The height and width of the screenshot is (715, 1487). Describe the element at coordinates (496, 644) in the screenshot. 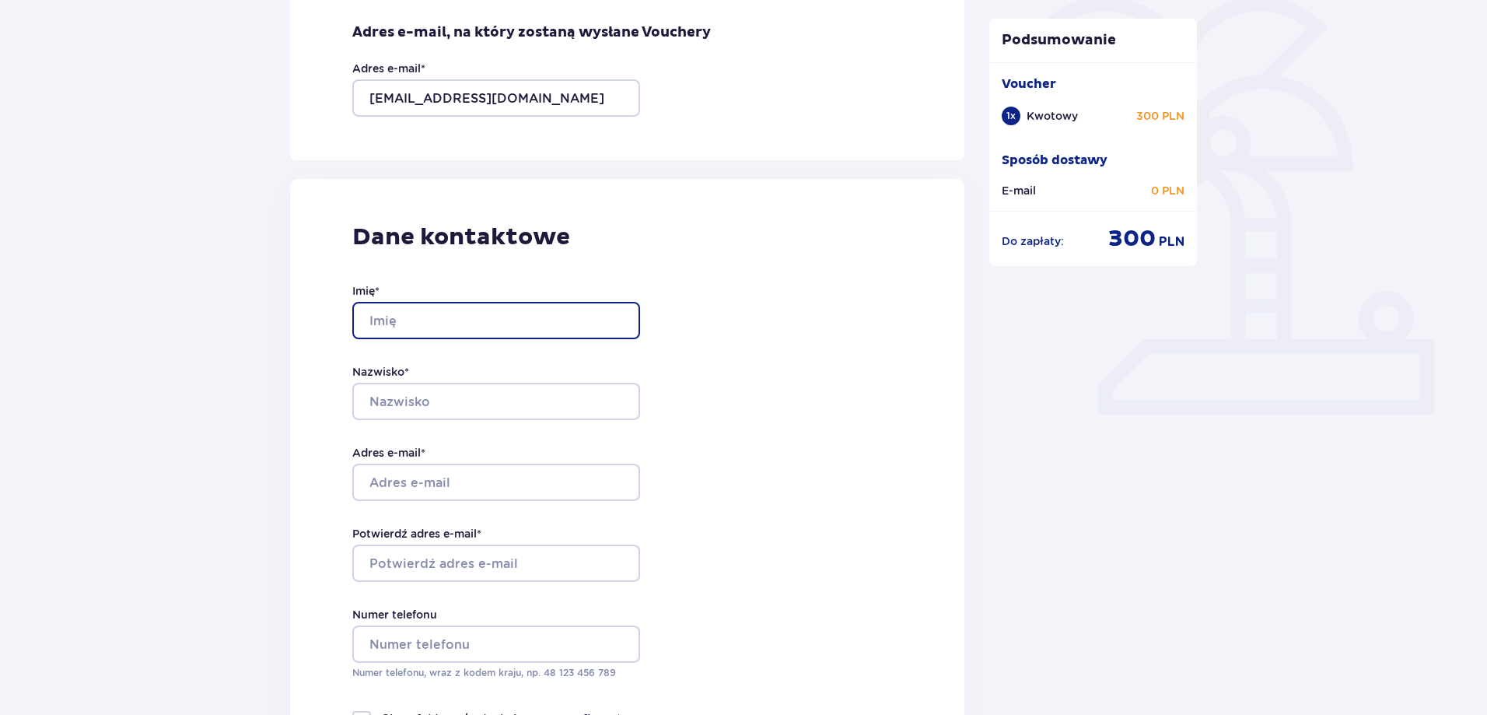

I see `input: Numer telefonu` at that location.